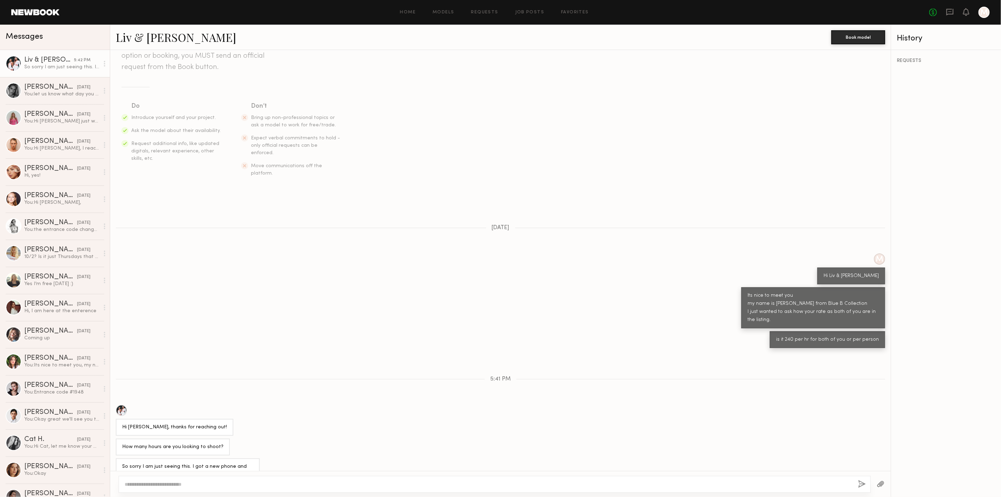  What do you see at coordinates (858, 37) in the screenshot?
I see `button: Book model` at bounding box center [858, 37].